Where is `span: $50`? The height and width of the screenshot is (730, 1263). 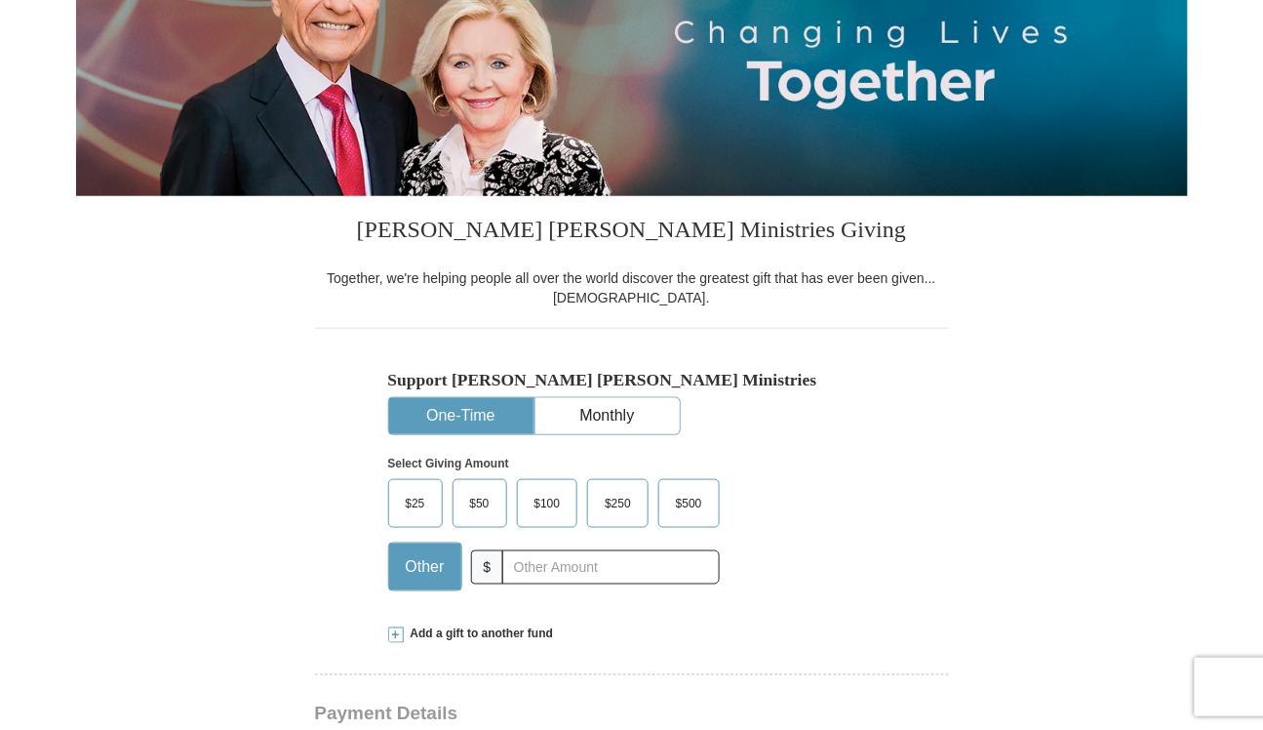 span: $50 is located at coordinates (480, 503).